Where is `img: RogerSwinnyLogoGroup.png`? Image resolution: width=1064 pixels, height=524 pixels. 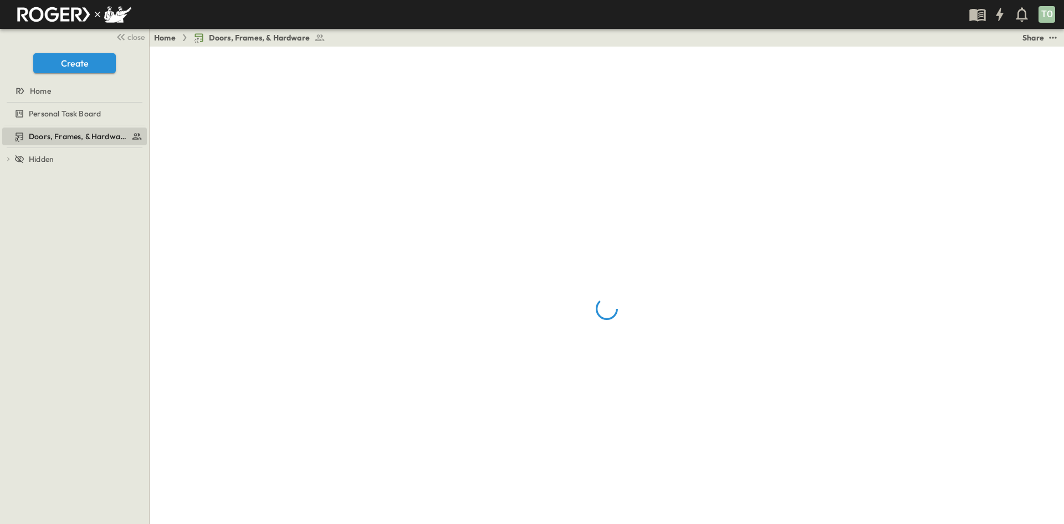
img: RogerSwinnyLogoGroup.png is located at coordinates (72, 14).